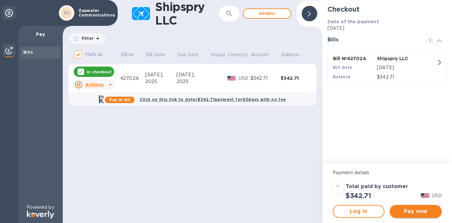  I want to click on span: Pay now, so click(416, 211).